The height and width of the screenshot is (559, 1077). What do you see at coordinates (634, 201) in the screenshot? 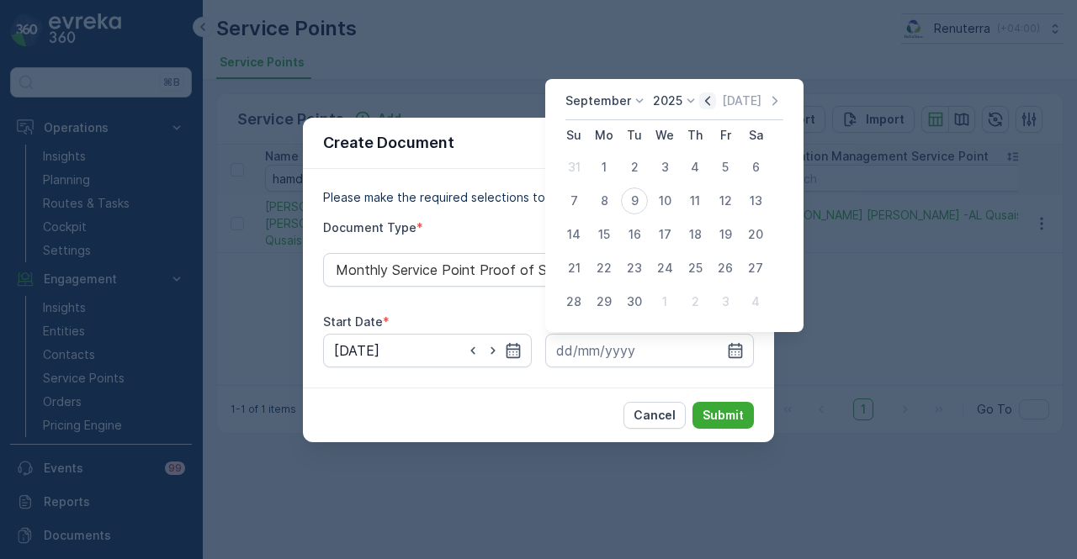
I see `div: 9` at bounding box center [634, 201].